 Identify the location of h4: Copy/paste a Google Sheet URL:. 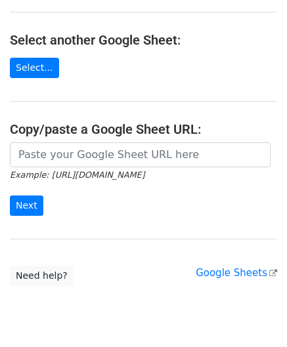
(143, 129).